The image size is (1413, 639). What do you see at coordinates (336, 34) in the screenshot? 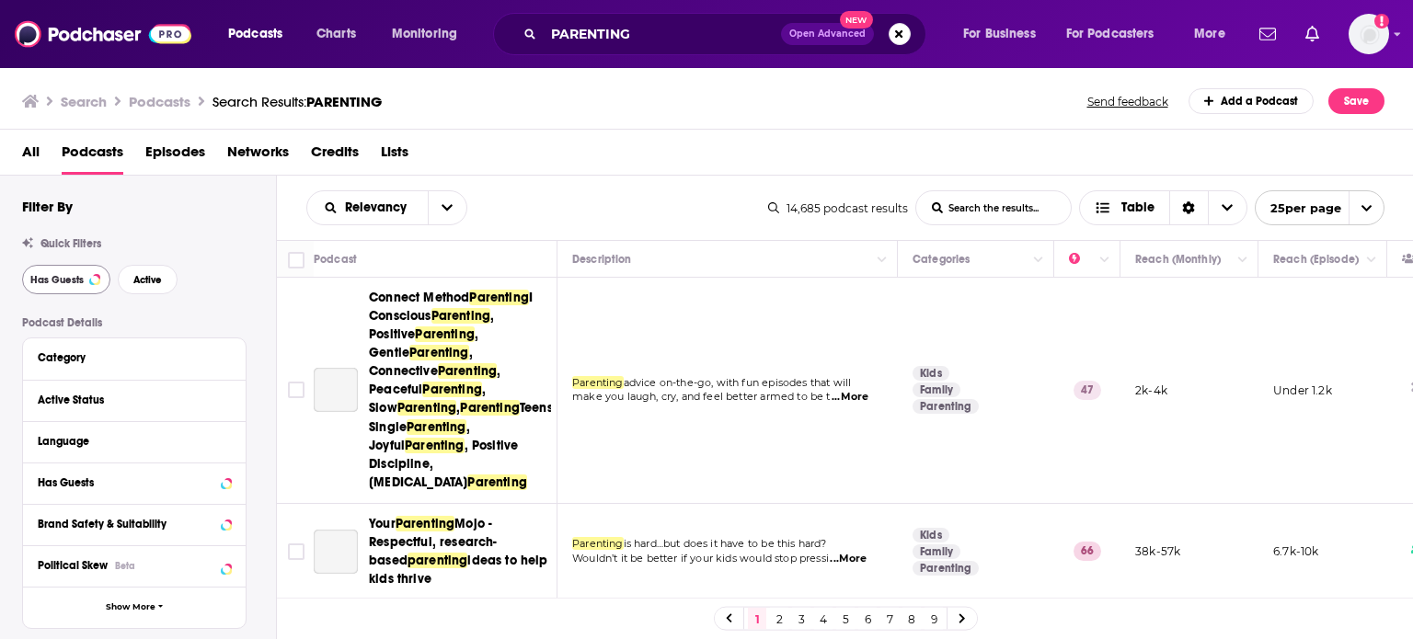
I see `a: Charts` at bounding box center [336, 34].